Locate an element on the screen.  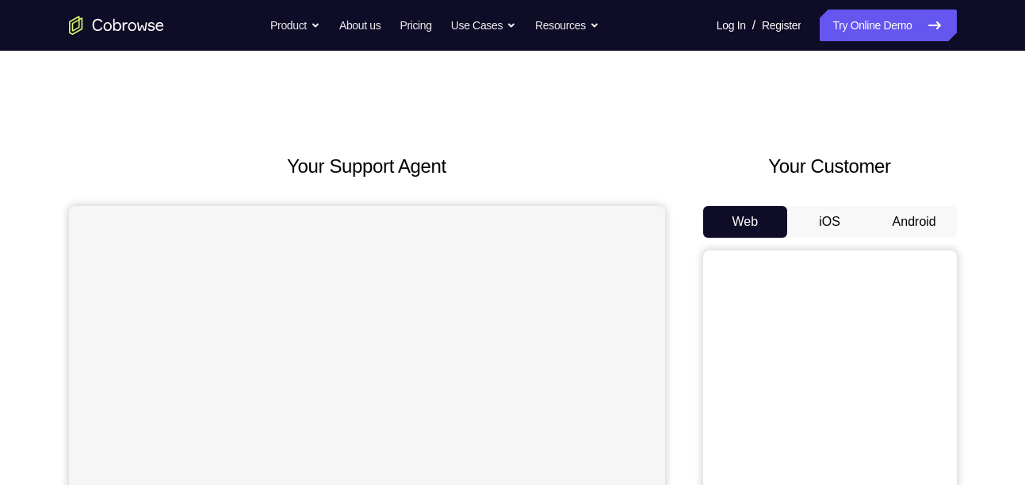
button: iOS is located at coordinates (829, 222).